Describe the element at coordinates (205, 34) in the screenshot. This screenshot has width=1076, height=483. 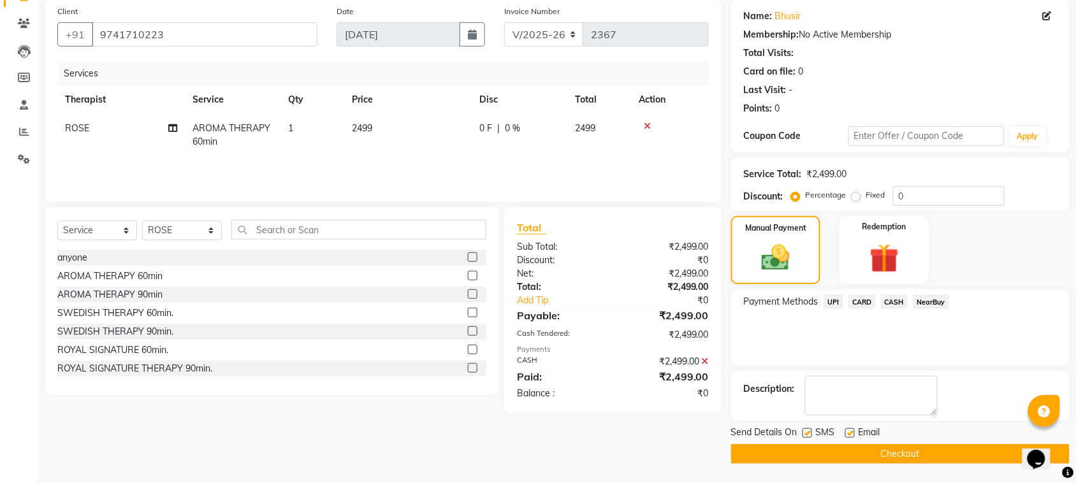
I see `input: Search by Name/Mobile/Email/Code` at that location.